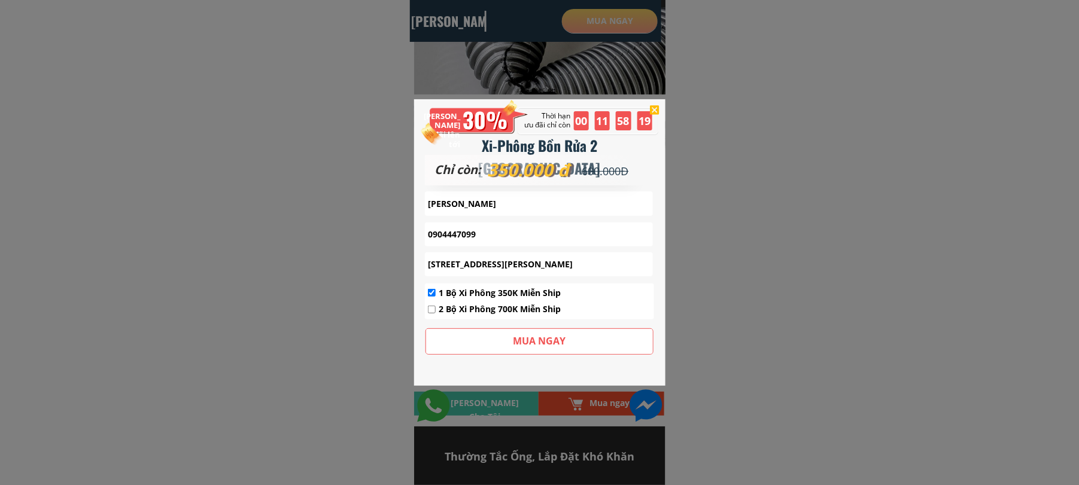  Describe the element at coordinates (539, 342) in the screenshot. I see `p: MUA NGAY` at that location.